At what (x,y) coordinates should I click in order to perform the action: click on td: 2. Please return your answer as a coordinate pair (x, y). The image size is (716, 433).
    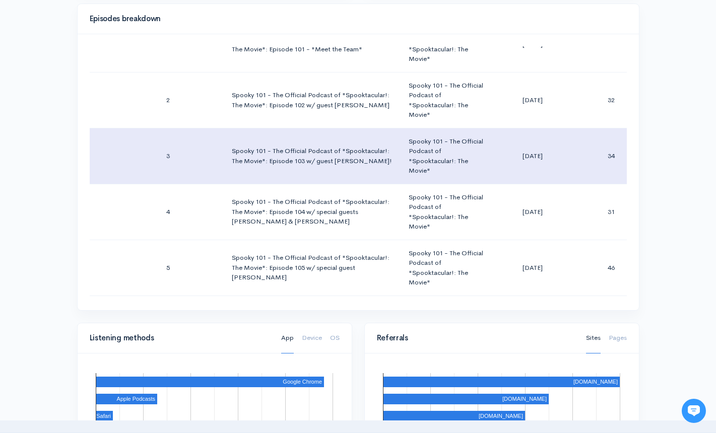
    Looking at the image, I should click on (191, 100).